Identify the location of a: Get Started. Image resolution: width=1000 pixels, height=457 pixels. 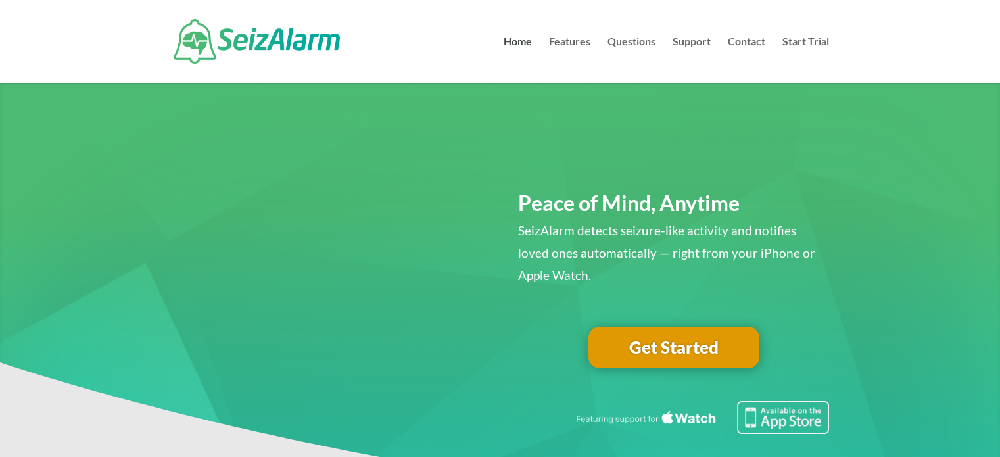
(674, 348).